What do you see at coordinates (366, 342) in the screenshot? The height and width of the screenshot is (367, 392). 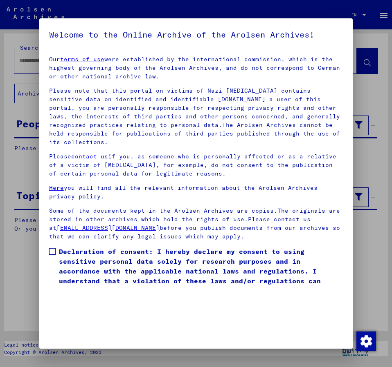 I see `img: Change consent` at bounding box center [366, 342].